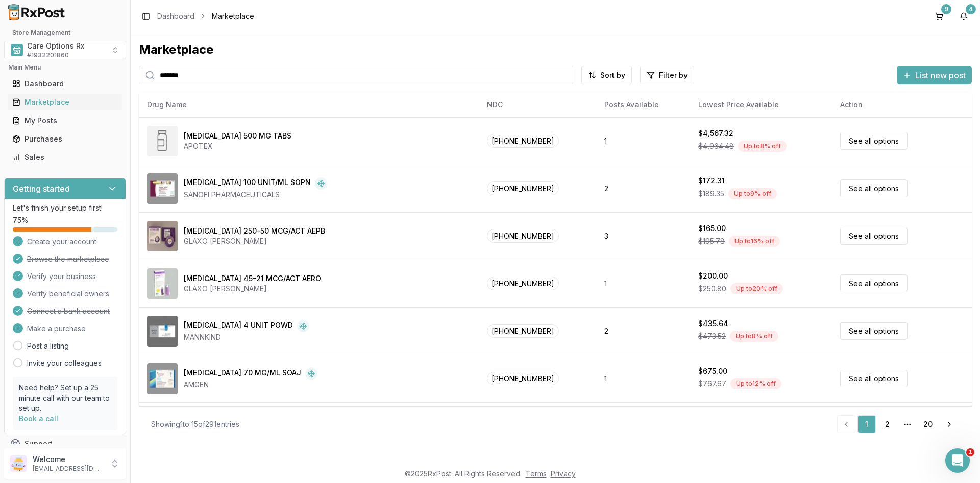 This screenshot has height=483, width=980. Describe the element at coordinates (65, 102) in the screenshot. I see `button: Marketplace` at that location.